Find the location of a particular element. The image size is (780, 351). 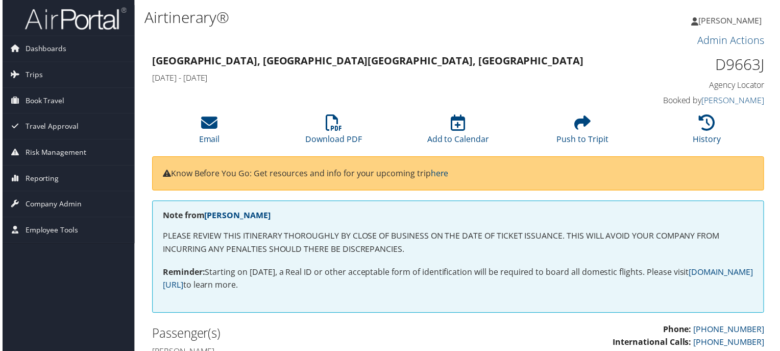

strong: Reminder: is located at coordinates (182, 273).